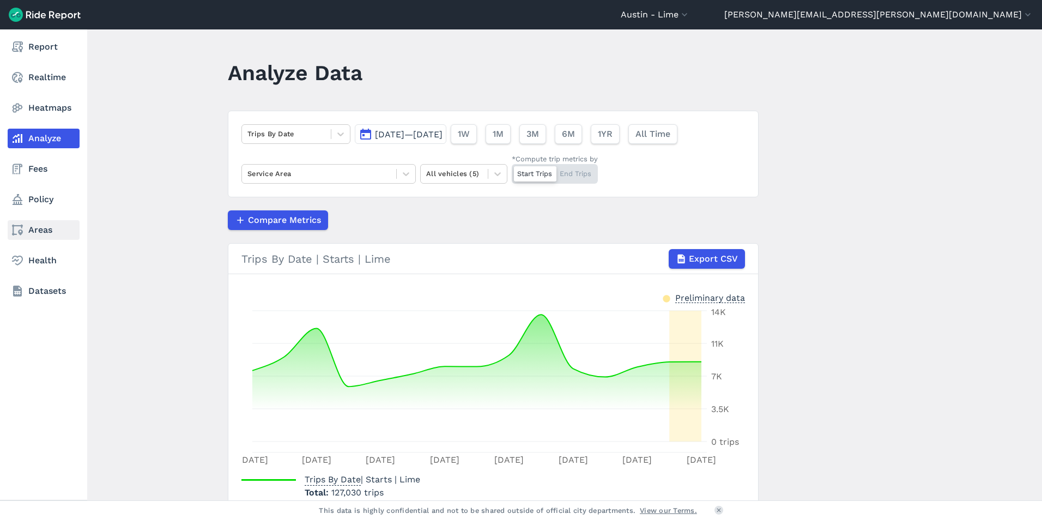  What do you see at coordinates (568, 134) in the screenshot?
I see `span: 6M` at bounding box center [568, 134].